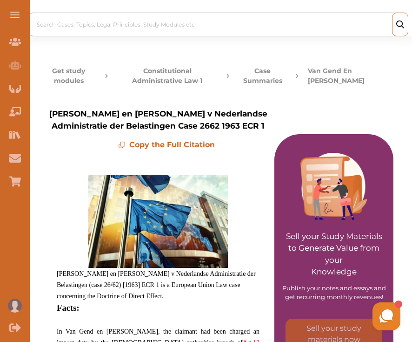 The height and width of the screenshot is (342, 412). I want to click on img: search_icon, so click(400, 25).